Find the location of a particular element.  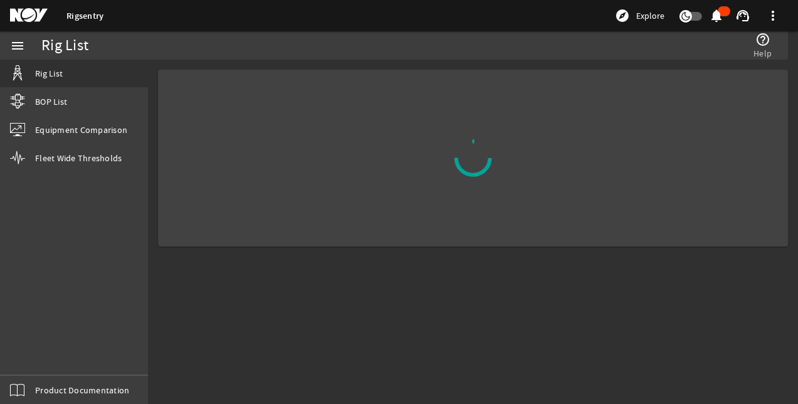

mat-icon: menu is located at coordinates (18, 46).